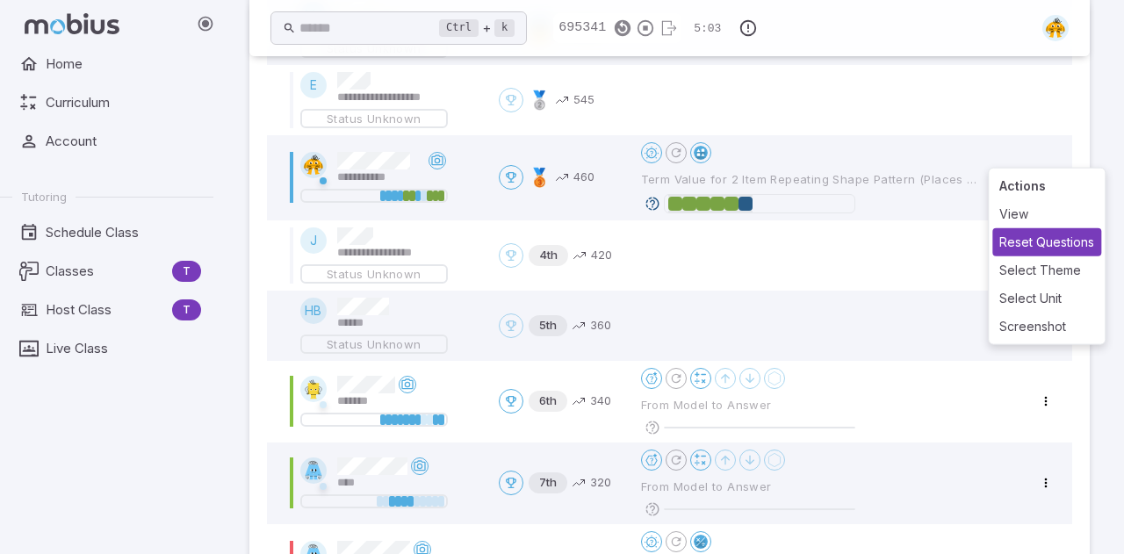 This screenshot has height=554, width=1124. I want to click on div: Reset Questions, so click(1047, 242).